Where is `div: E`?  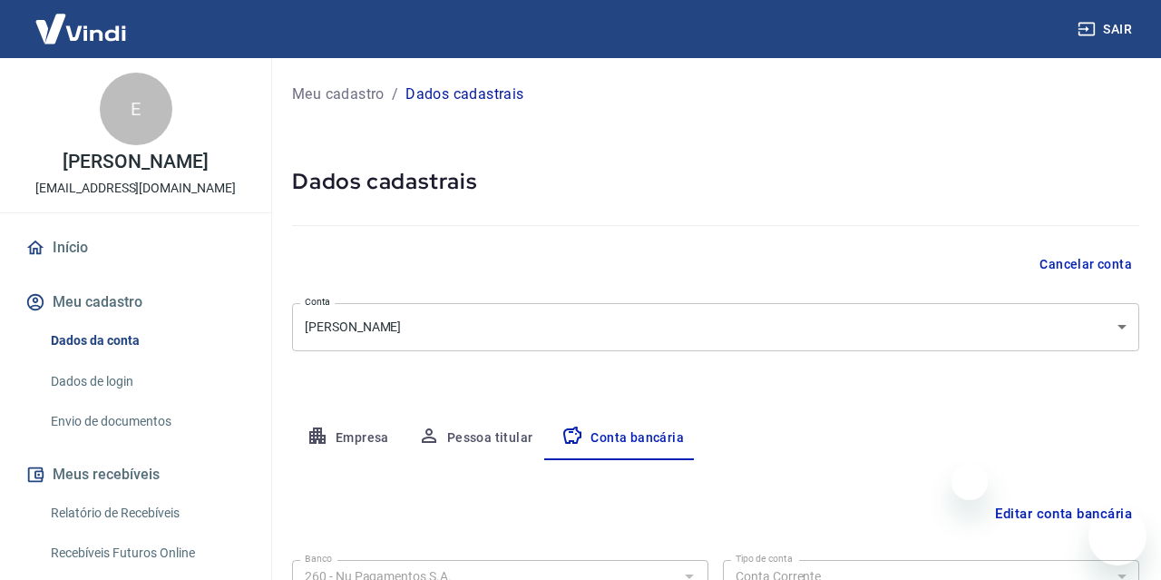
div: E is located at coordinates (136, 109).